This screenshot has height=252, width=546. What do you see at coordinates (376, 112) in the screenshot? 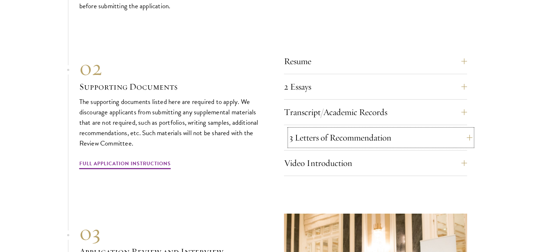
I see `button: Transcript/Academic Records` at bounding box center [376, 112].